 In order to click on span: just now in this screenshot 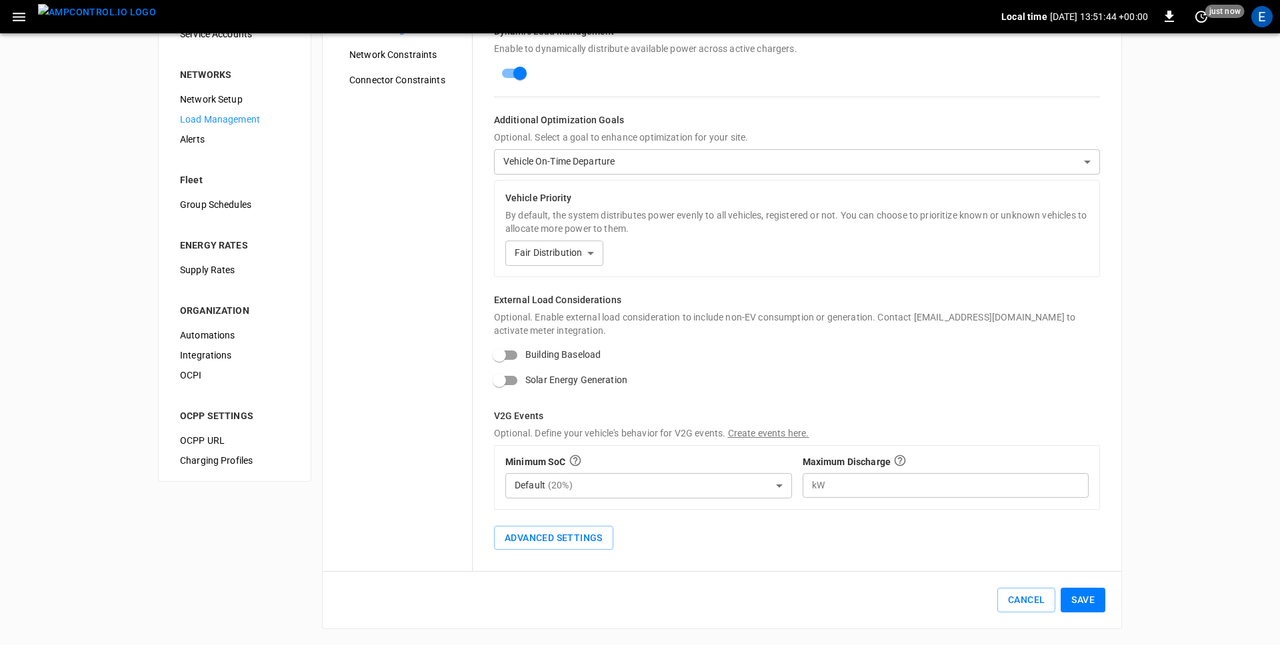, I will do `click(1225, 11)`.